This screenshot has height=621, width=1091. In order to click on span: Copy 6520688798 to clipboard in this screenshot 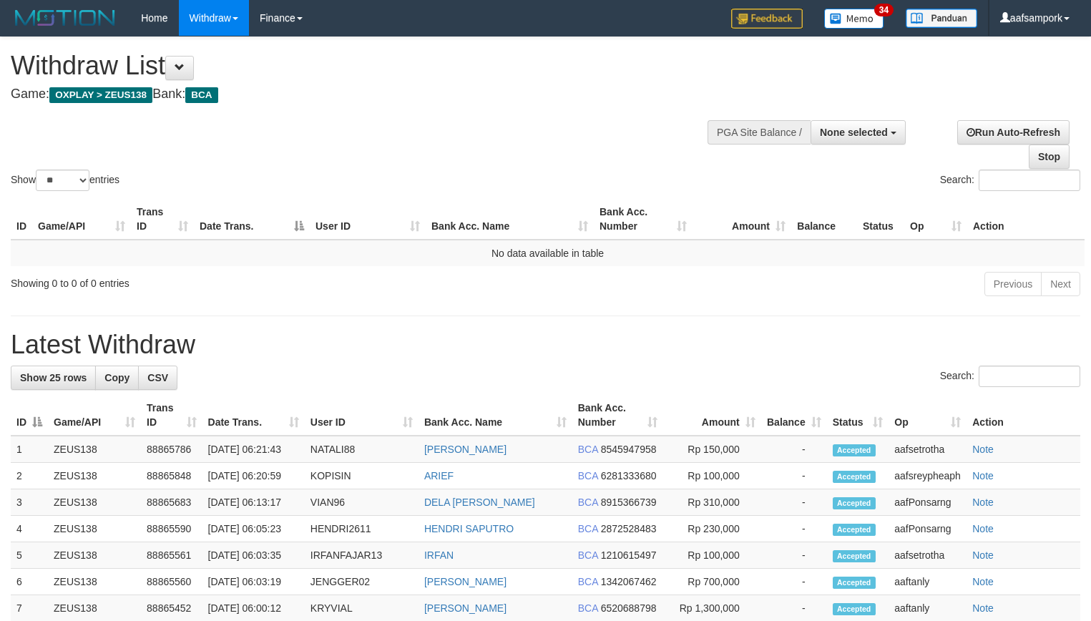, I will do `click(629, 608)`.